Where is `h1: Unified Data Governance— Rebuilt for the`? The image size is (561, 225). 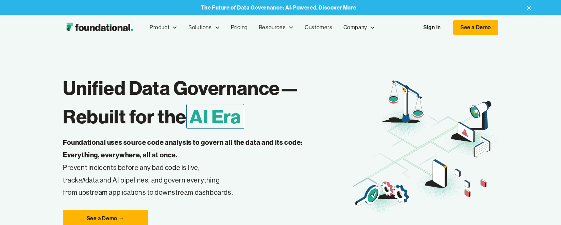
h1: Unified Data Governance— Rebuilt for the is located at coordinates (208, 102).